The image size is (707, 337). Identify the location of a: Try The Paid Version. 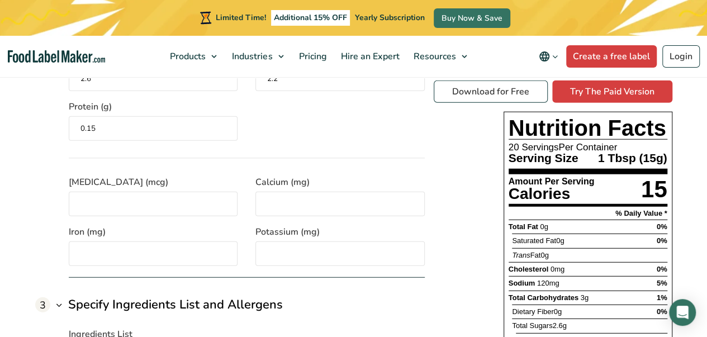
(612, 92).